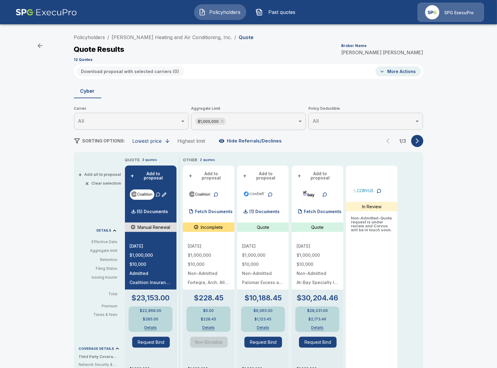 The height and width of the screenshot is (368, 497). What do you see at coordinates (101, 357) in the screenshot?
I see `p: Third Party Coverage` at bounding box center [101, 357].